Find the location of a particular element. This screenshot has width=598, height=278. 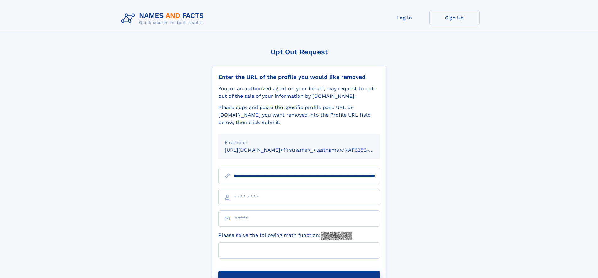

a: Sign Up is located at coordinates (454, 18).